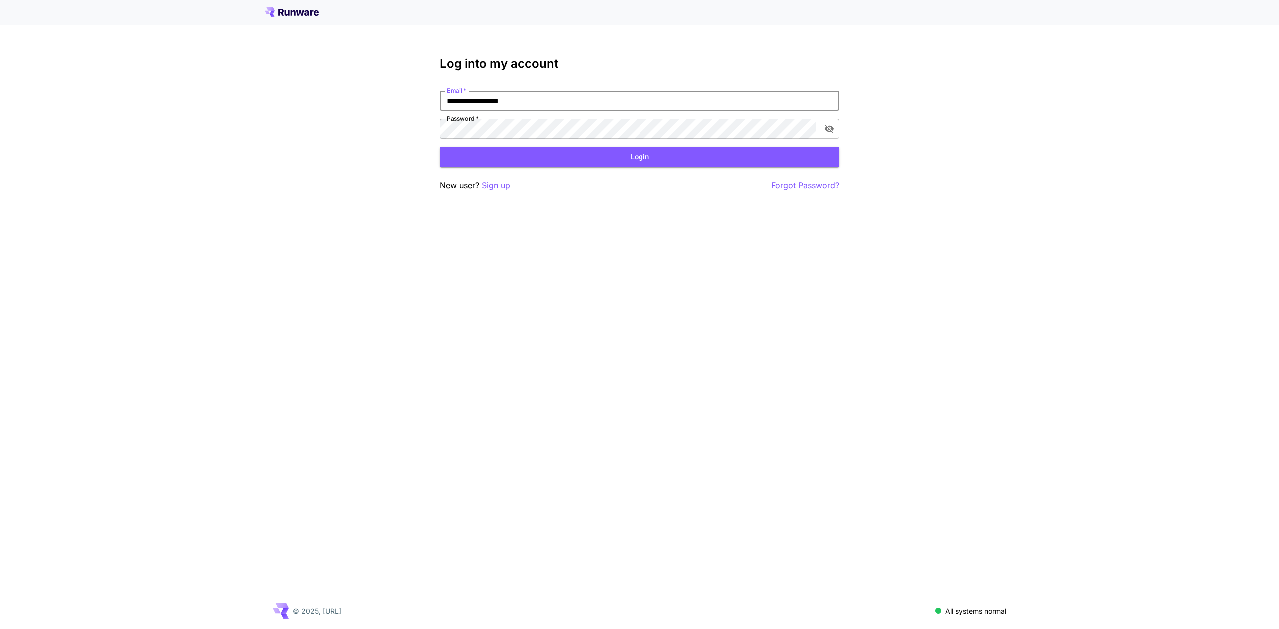 This screenshot has height=629, width=1279. What do you see at coordinates (475, 185) in the screenshot?
I see `p: New user?` at bounding box center [475, 185].